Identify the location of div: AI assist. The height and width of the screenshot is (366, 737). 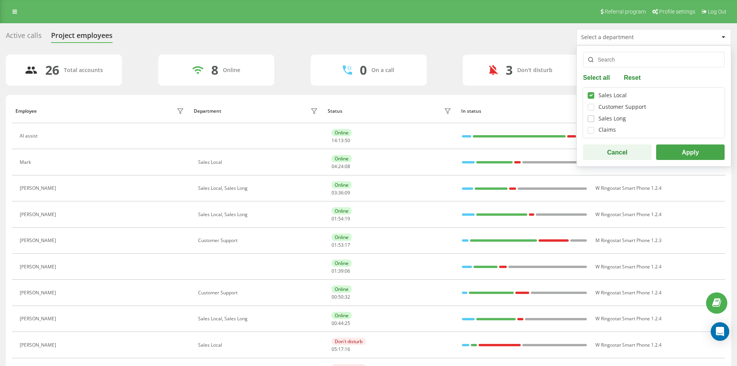
(29, 136).